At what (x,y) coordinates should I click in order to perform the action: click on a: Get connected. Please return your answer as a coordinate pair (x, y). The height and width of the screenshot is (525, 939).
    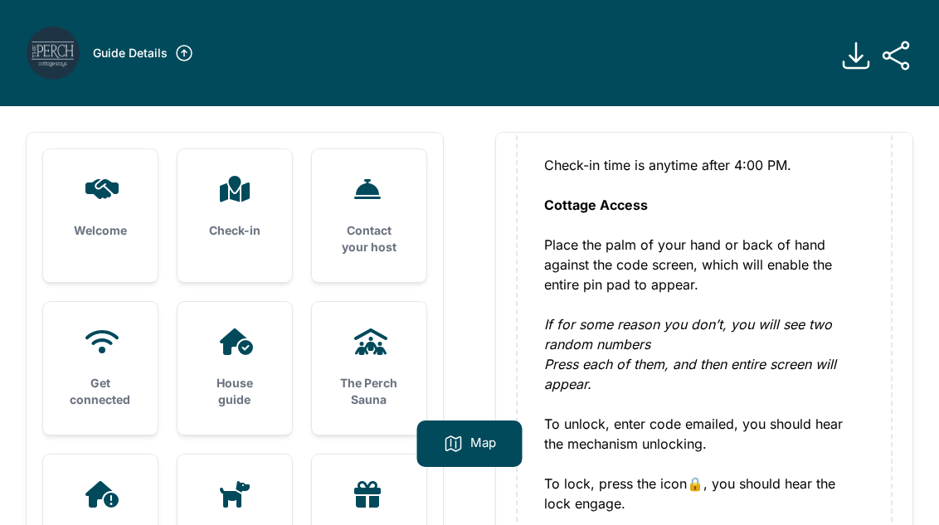
    Looking at the image, I should click on (100, 368).